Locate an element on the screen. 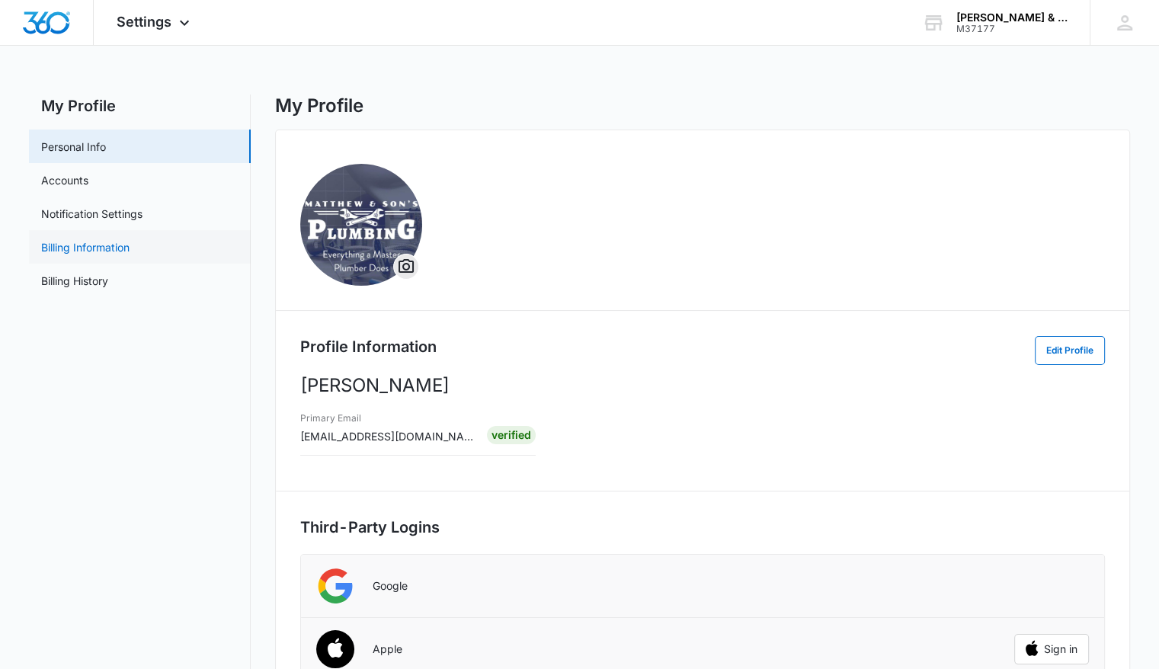 The image size is (1159, 669). p: Apple is located at coordinates (387, 649).